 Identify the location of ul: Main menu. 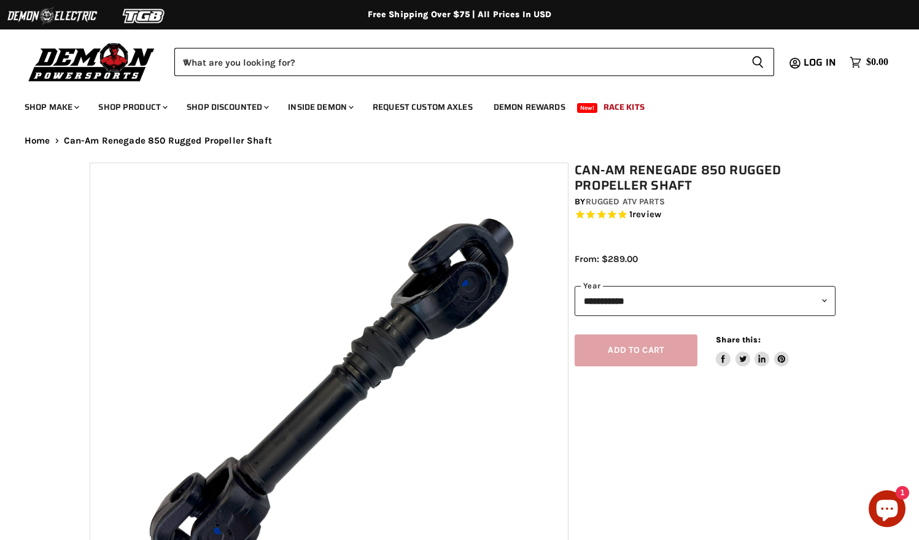
(450, 104).